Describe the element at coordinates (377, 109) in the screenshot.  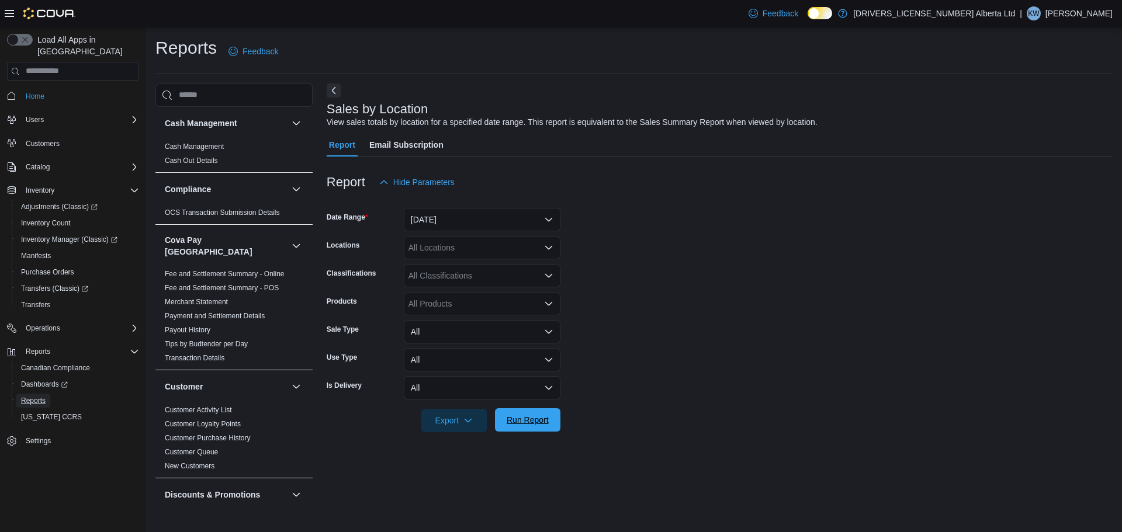
I see `h3: Sales by Location` at that location.